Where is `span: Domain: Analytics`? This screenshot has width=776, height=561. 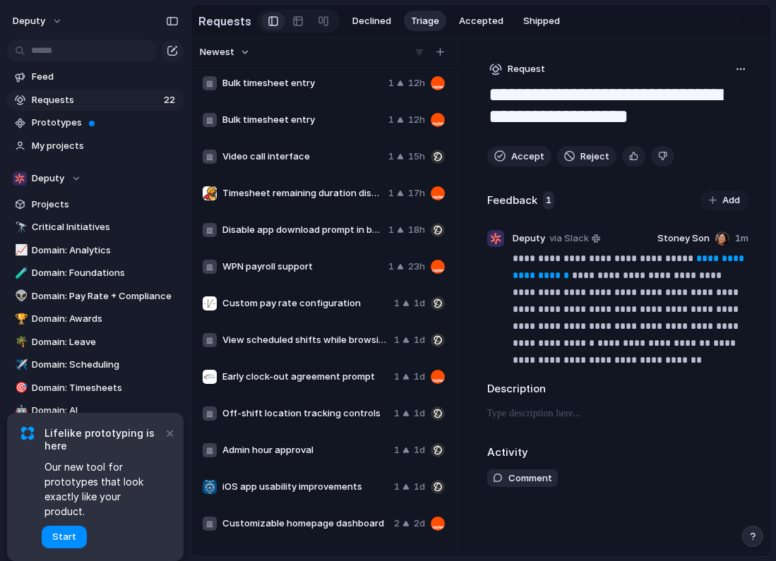
span: Domain: Analytics is located at coordinates (105, 251).